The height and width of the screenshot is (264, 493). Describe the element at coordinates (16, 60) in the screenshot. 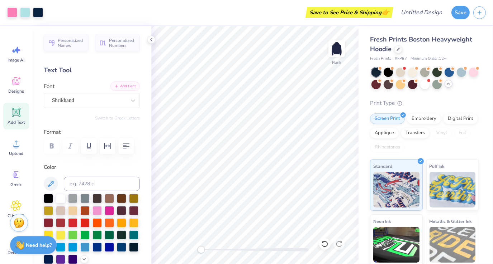

I see `span: Image AI` at that location.